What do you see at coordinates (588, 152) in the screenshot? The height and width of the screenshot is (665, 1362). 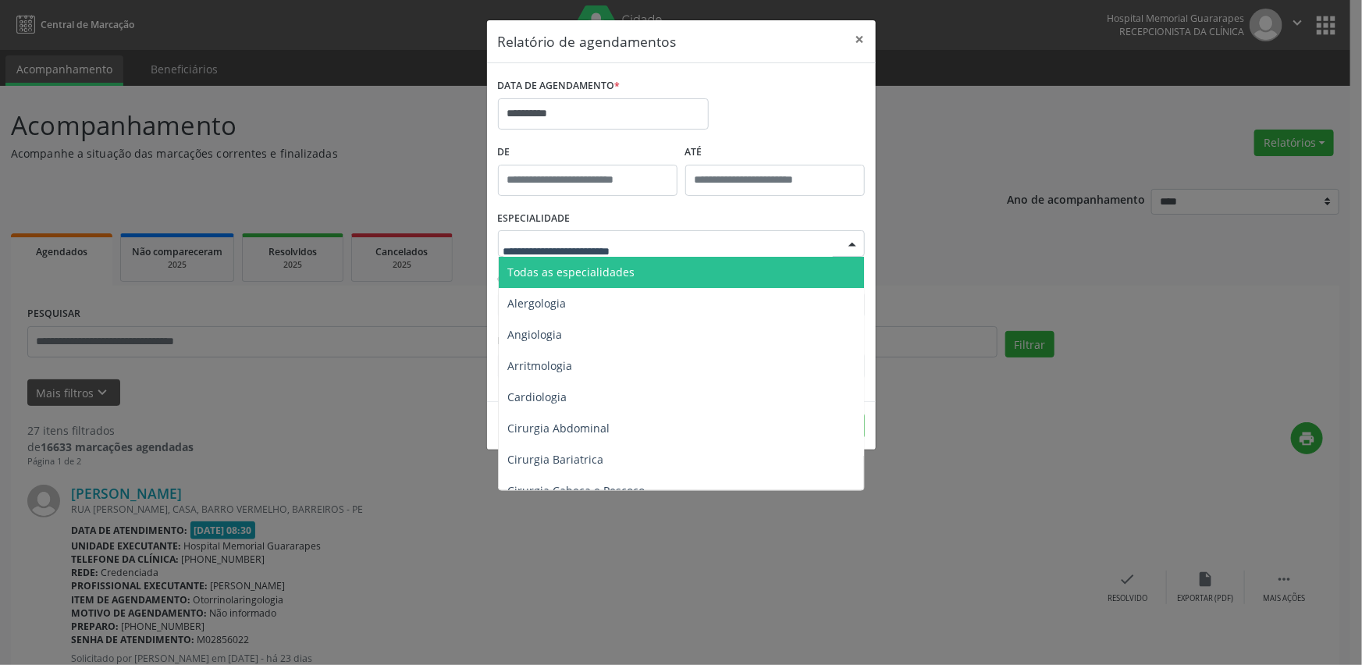 I see `label: De` at bounding box center [588, 152].